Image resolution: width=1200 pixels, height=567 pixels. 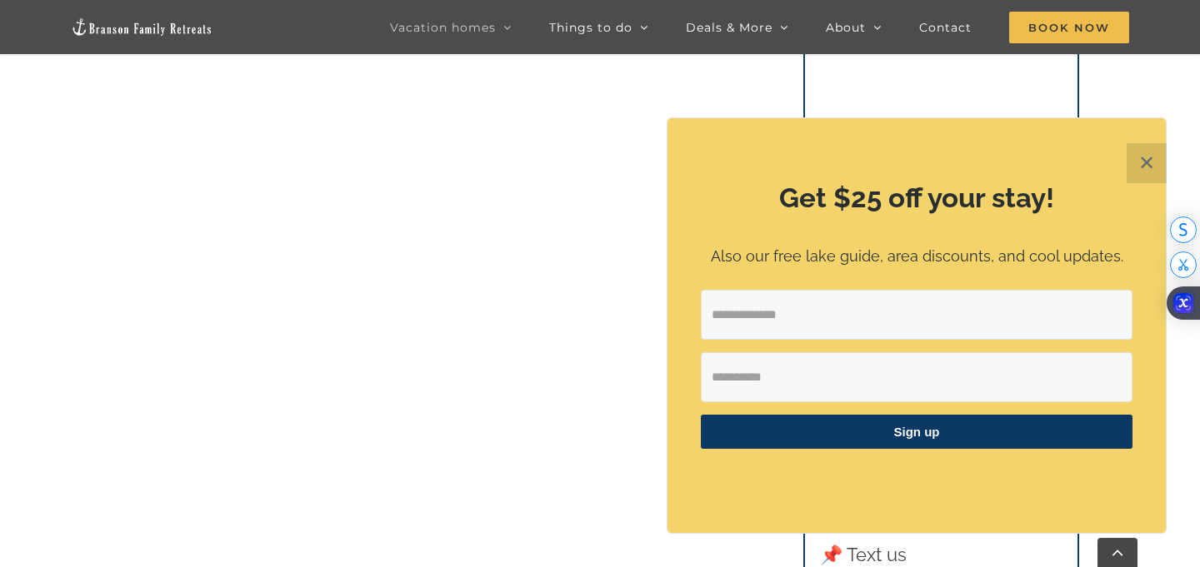 What do you see at coordinates (442, 27) in the screenshot?
I see `span: Vacation homes` at bounding box center [442, 27].